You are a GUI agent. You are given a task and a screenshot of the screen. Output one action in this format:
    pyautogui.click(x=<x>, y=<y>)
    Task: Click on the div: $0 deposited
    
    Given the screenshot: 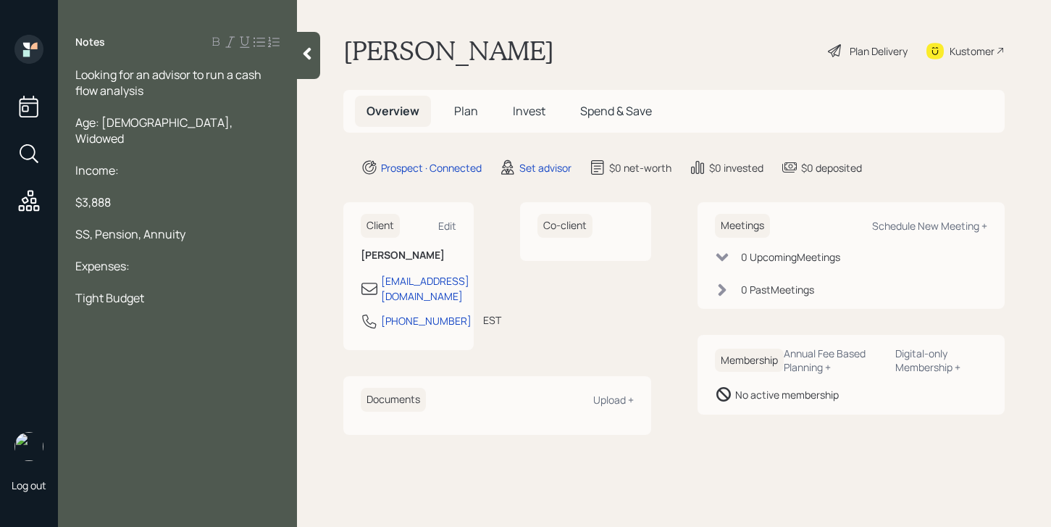 What is the action you would take?
    pyautogui.click(x=831, y=167)
    